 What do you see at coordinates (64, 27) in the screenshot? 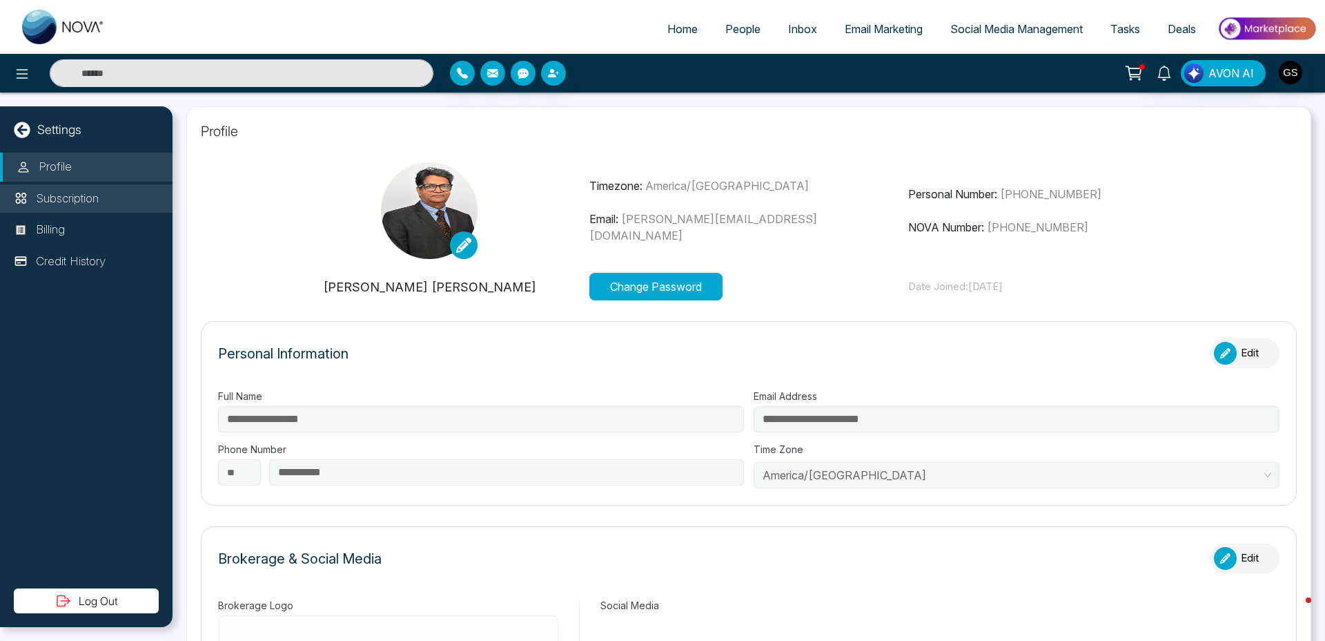
I see `img: Nova CRM Logo` at bounding box center [64, 27].